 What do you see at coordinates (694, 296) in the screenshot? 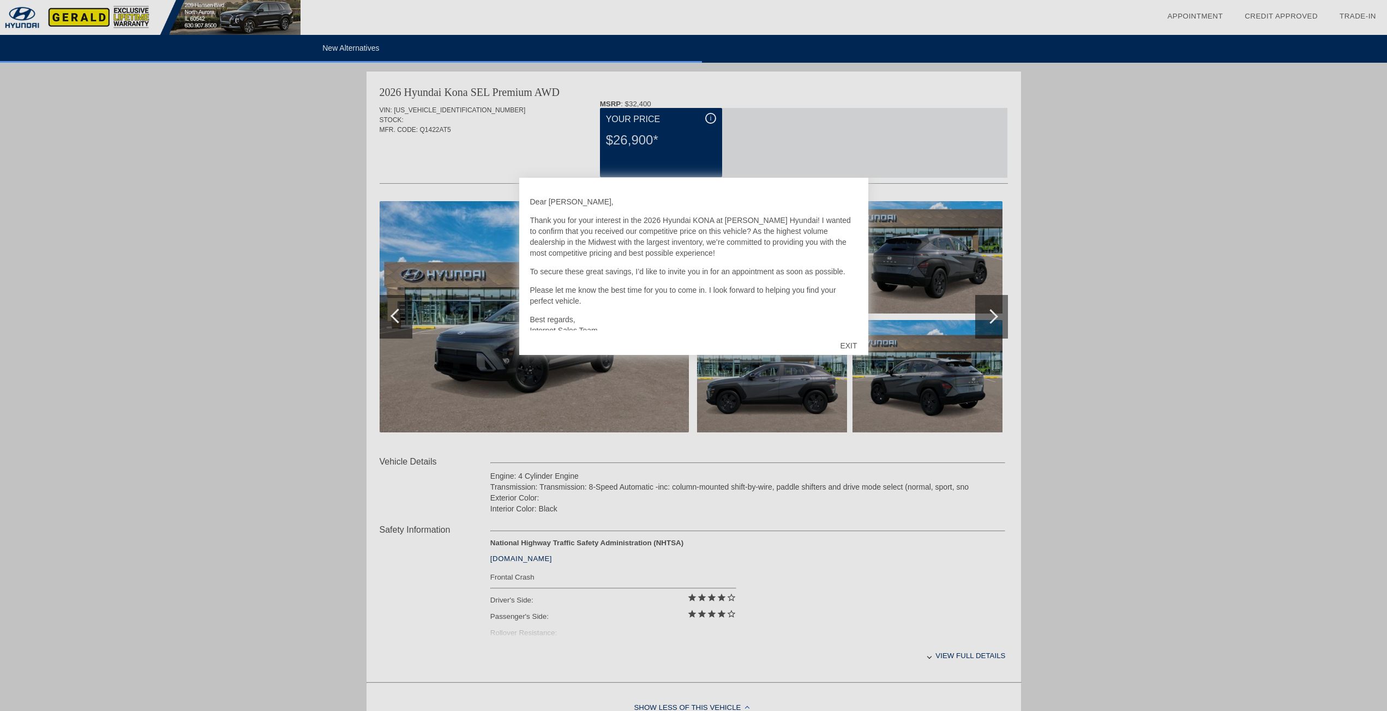
I see `p: Please let me know the best time for you to come in. I look forward to helping you find your perf...` at bounding box center [694, 296].